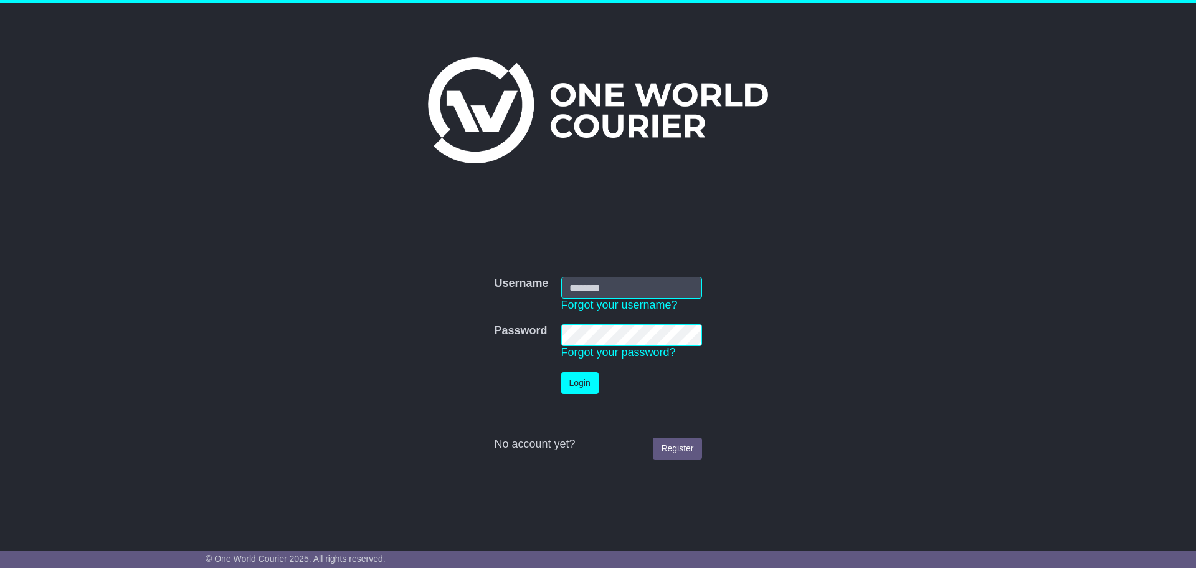 The width and height of the screenshot is (1196, 568). I want to click on a: Register, so click(677, 448).